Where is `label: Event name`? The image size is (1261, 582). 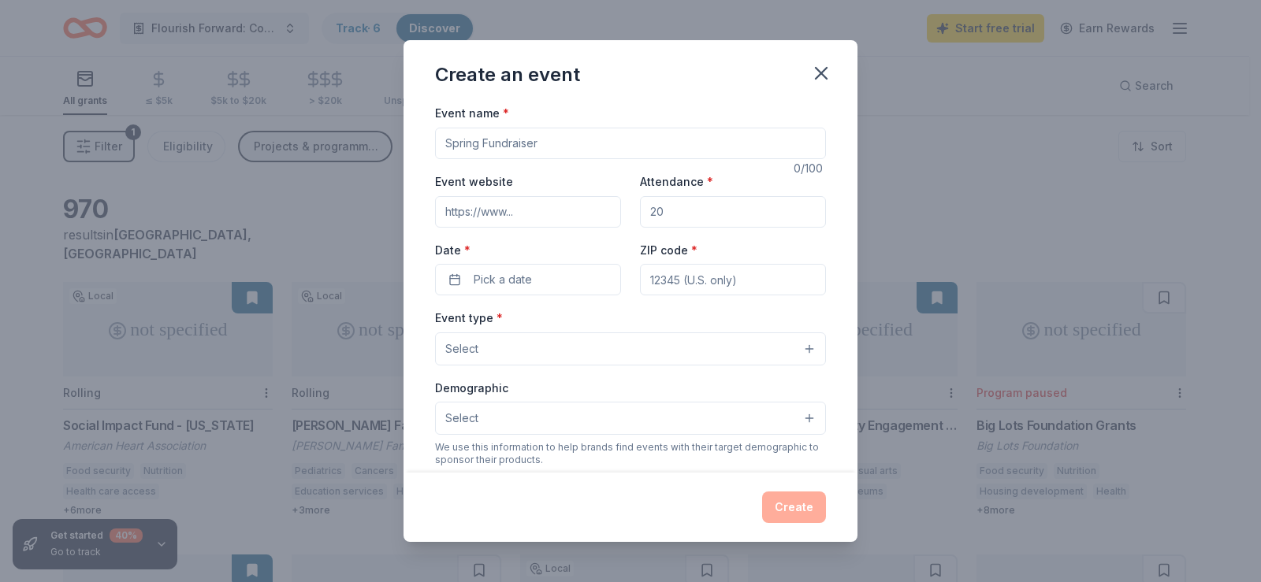
label: Event name is located at coordinates (472, 113).